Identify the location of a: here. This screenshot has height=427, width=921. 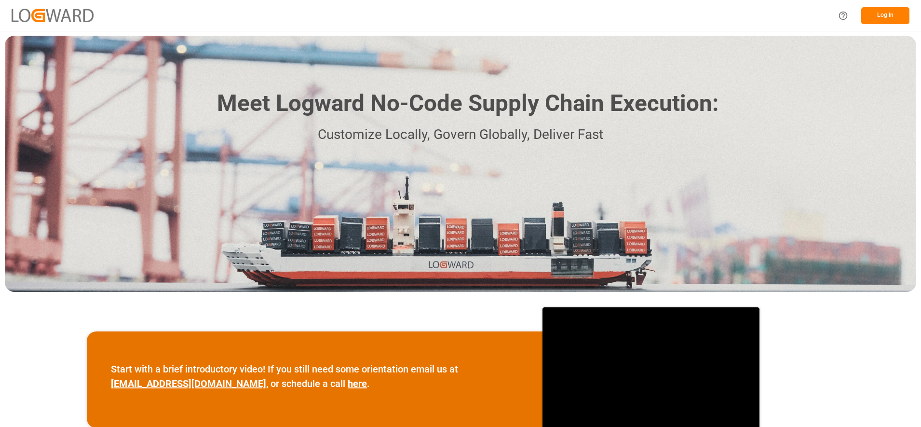
(357, 383).